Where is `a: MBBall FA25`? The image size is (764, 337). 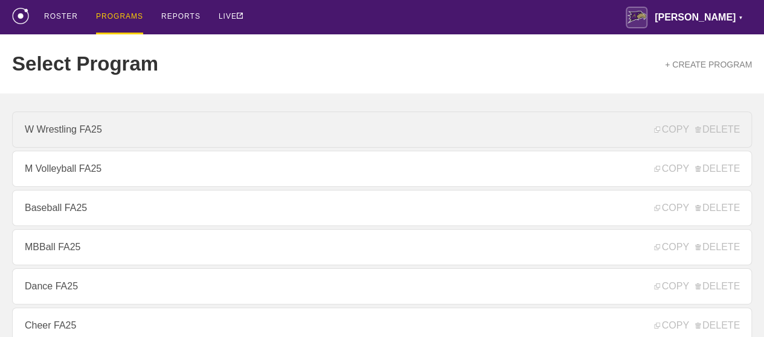 a: MBBall FA25 is located at coordinates (382, 247).